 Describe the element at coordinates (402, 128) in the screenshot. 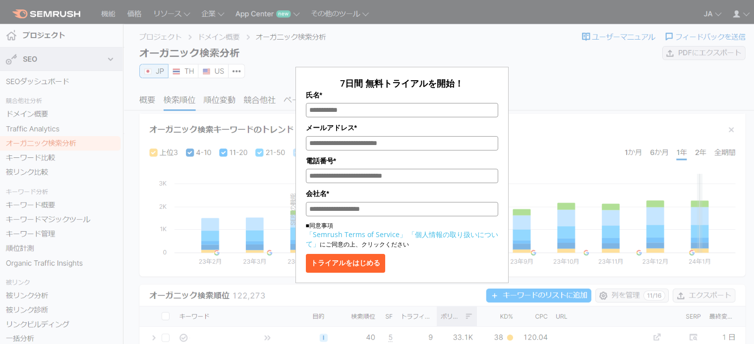

I see `label: メールアドレス*` at that location.